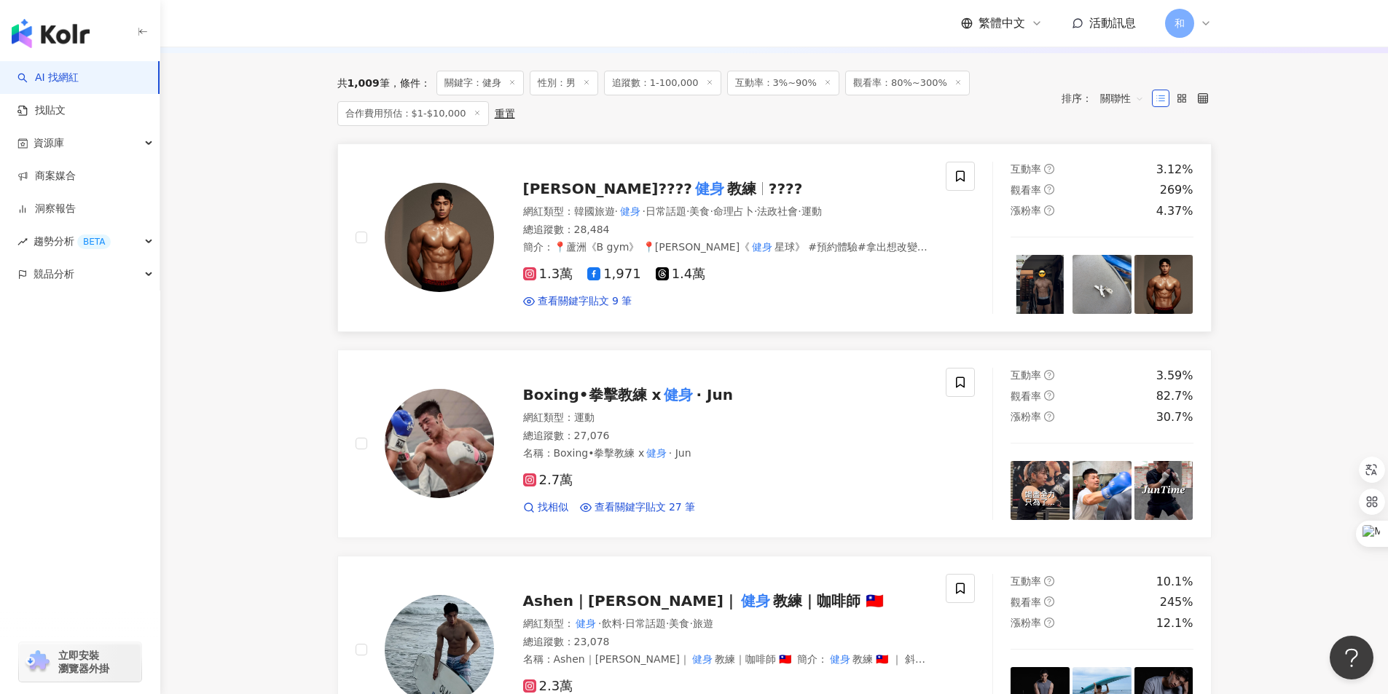 The height and width of the screenshot is (694, 1388). What do you see at coordinates (662, 83) in the screenshot?
I see `span: 追蹤數：1-100,000` at bounding box center [662, 83].